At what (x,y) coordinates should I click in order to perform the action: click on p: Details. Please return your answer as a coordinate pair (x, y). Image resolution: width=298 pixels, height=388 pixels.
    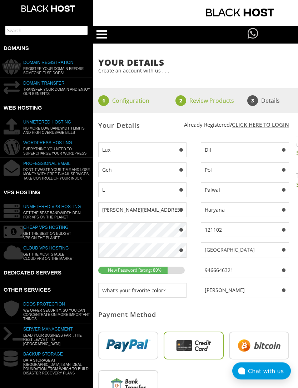
    Looking at the image, I should click on (270, 101).